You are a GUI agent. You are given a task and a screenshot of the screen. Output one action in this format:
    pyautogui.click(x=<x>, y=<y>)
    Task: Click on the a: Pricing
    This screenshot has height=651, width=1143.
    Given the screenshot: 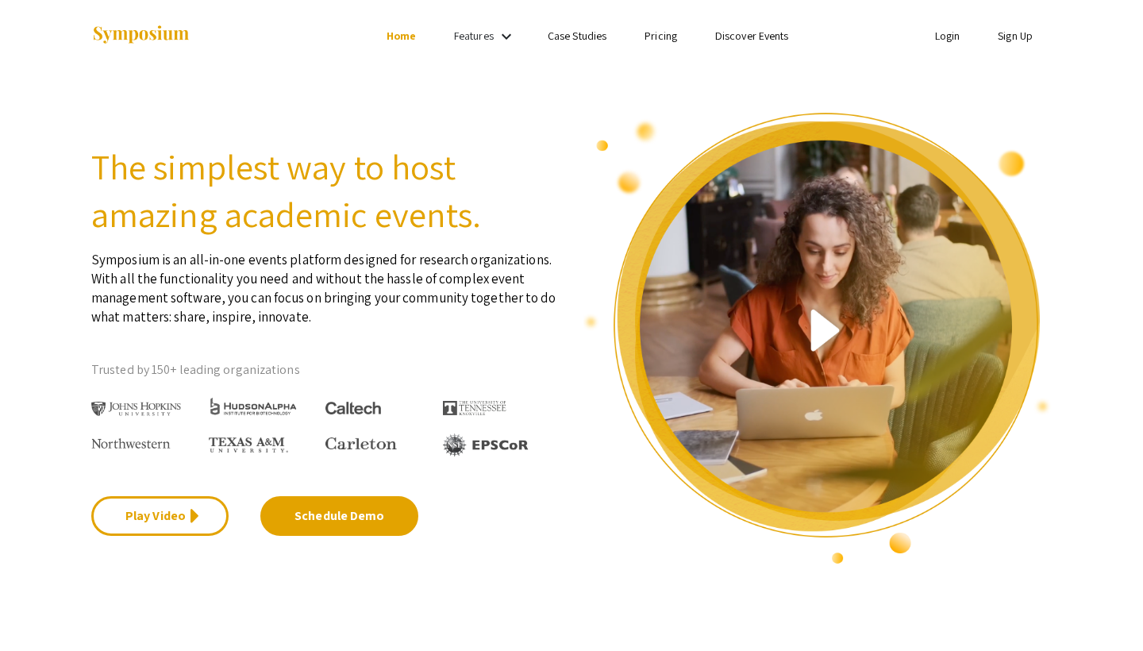 What is the action you would take?
    pyautogui.click(x=661, y=36)
    